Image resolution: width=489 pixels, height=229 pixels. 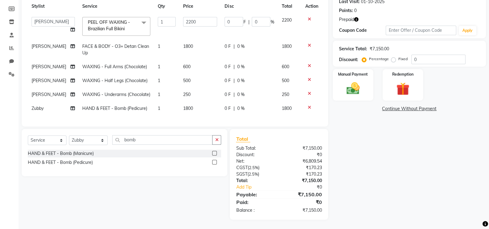 What do you see at coordinates (255, 195) in the screenshot?
I see `div: Payable:` at bounding box center [255, 195].